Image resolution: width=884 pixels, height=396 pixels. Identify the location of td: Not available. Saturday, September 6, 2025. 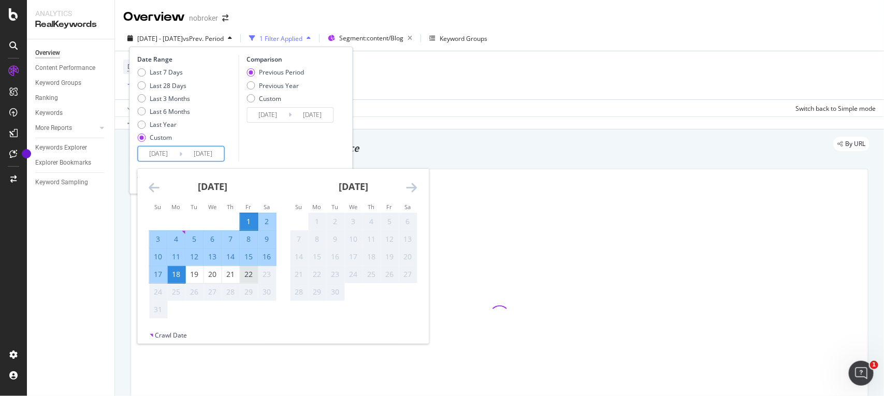
(407, 222).